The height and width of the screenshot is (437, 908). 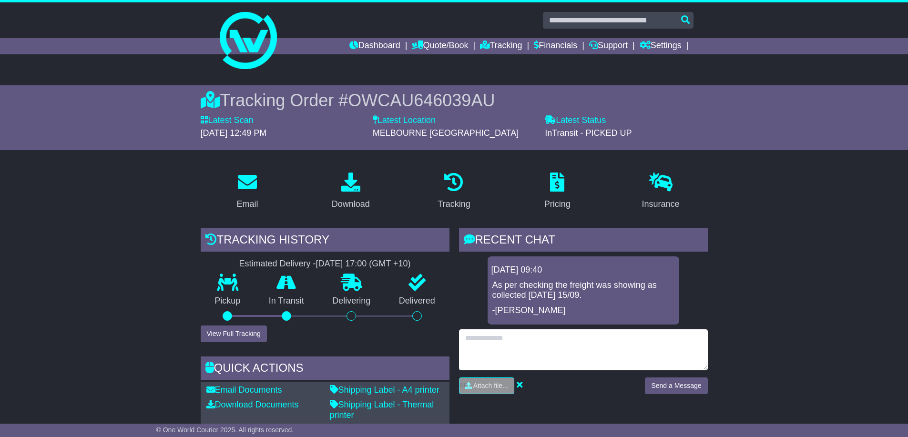 What do you see at coordinates (247, 192) in the screenshot?
I see `a: Email` at bounding box center [247, 192].